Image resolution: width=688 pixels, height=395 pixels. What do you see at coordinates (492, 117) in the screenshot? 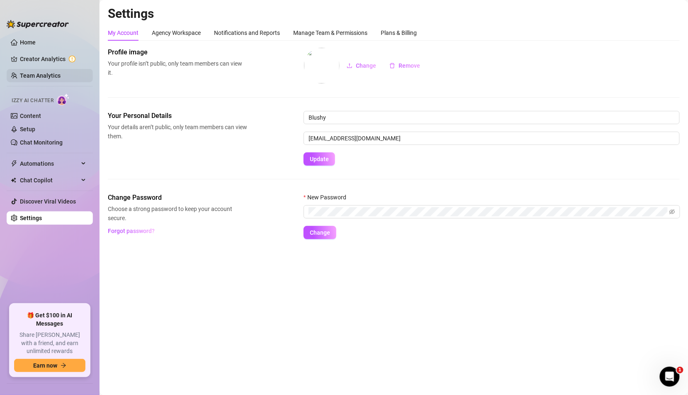
I see `input: Enter name` at bounding box center [492, 117].